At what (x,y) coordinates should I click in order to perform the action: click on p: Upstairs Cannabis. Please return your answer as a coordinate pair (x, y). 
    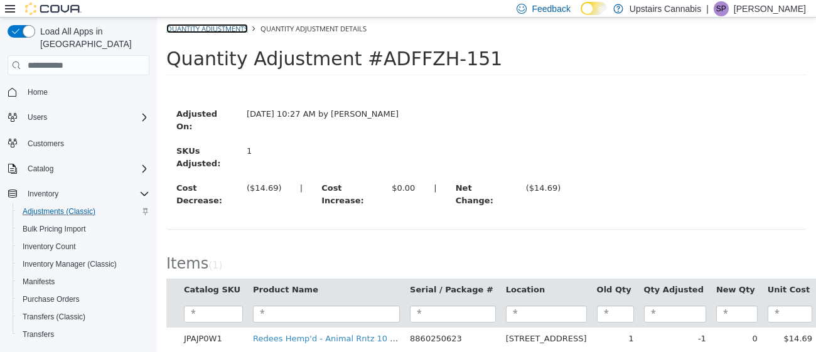
    Looking at the image, I should click on (666, 9).